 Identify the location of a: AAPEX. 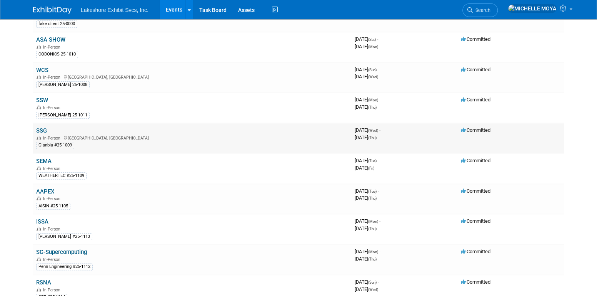
(45, 191).